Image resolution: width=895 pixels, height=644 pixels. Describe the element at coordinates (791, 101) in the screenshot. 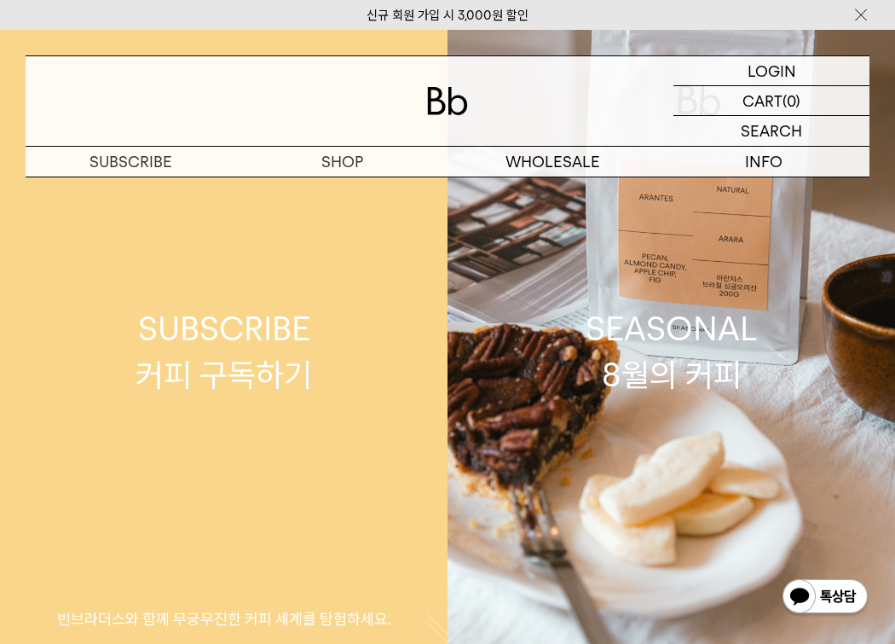

I see `p: (0)` at that location.